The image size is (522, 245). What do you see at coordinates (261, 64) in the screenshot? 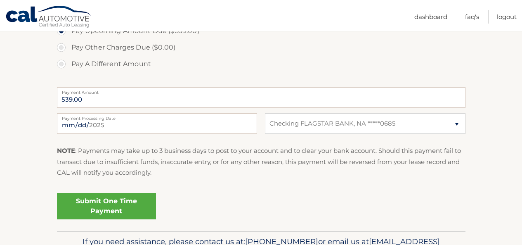
I see `label: Pay A Different Amount` at bounding box center [261, 64].